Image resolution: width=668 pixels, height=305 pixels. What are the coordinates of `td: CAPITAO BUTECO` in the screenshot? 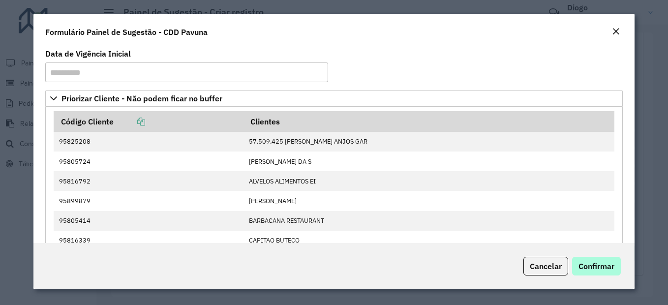 It's located at (429, 241).